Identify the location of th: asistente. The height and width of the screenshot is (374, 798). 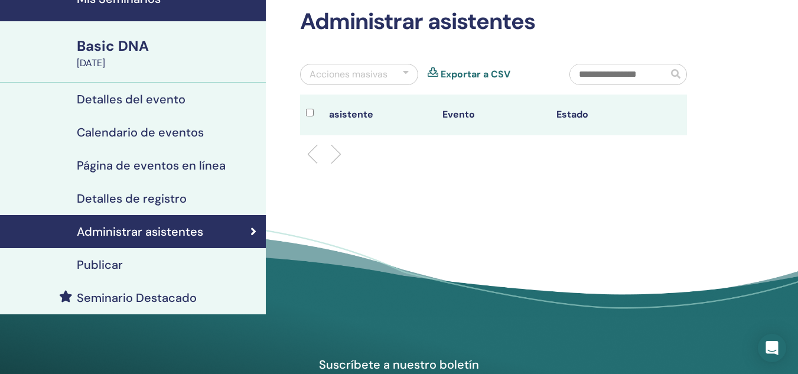
(380, 115).